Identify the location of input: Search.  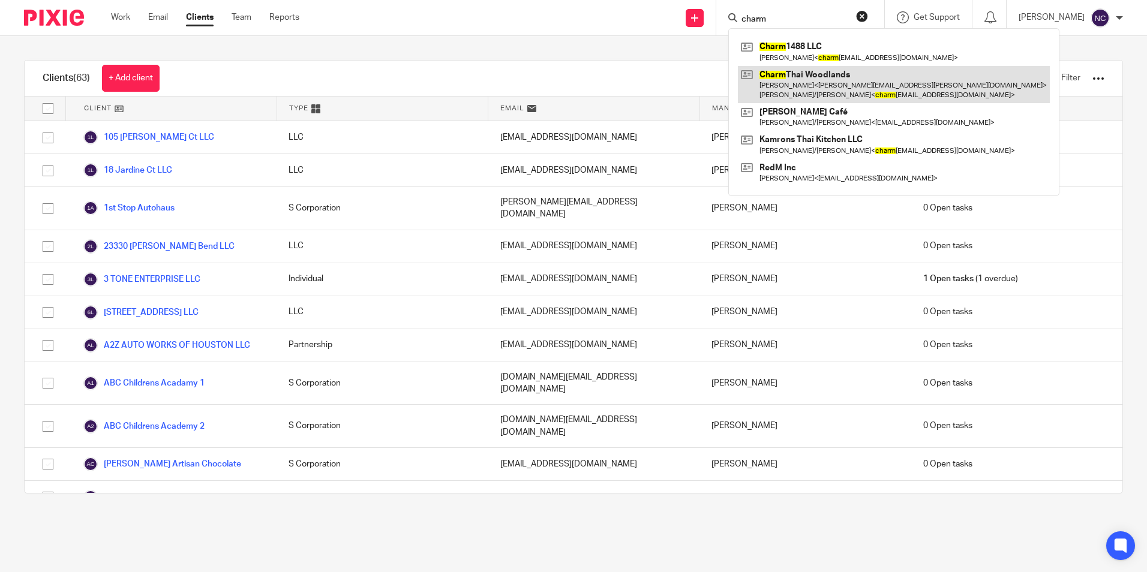
(794, 20).